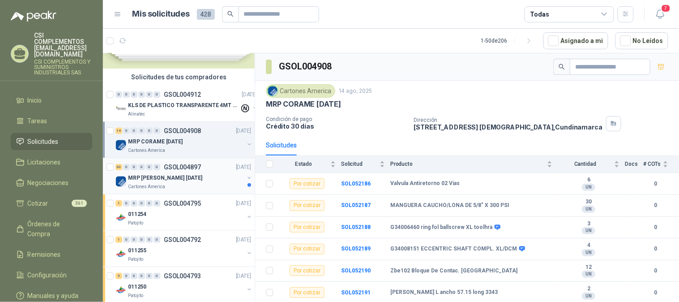 This screenshot has width=679, height=302. Describe the element at coordinates (589, 180) in the screenshot. I see `b: 6` at that location.